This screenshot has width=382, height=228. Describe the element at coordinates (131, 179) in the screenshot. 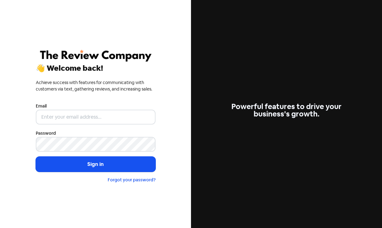

I see `a: Forgot your password?` at that location.